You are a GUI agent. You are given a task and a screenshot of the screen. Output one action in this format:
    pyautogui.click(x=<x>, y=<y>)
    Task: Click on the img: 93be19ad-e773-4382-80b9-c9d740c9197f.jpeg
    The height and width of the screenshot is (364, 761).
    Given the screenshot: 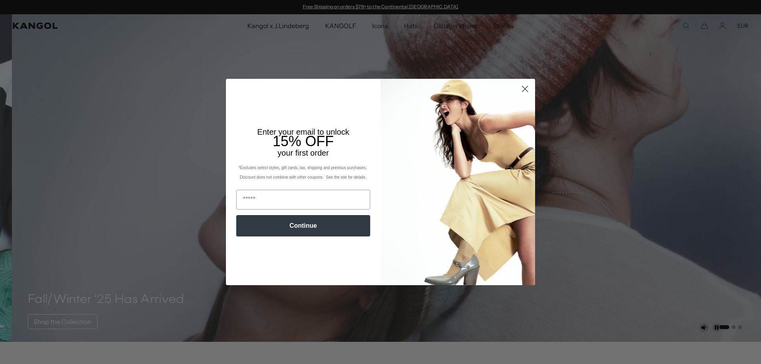 What is the action you would take?
    pyautogui.click(x=458, y=182)
    